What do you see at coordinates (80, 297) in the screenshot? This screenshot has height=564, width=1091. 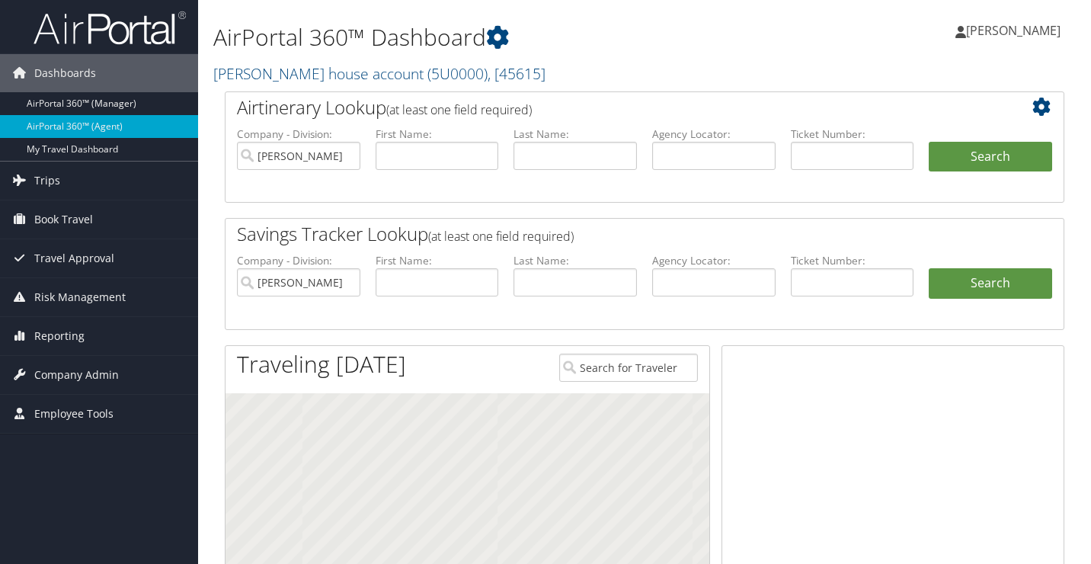 I see `span: Risk Management` at bounding box center [80, 297].